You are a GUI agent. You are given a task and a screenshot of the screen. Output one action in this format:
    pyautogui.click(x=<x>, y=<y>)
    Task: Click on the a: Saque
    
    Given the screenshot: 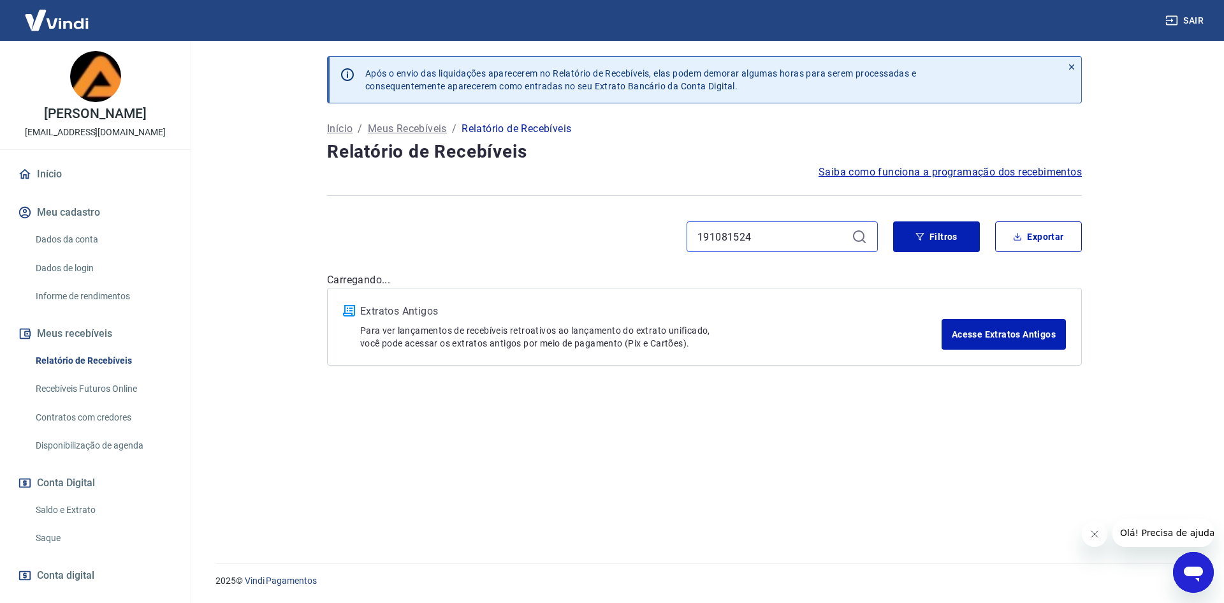 What is the action you would take?
    pyautogui.click(x=103, y=538)
    